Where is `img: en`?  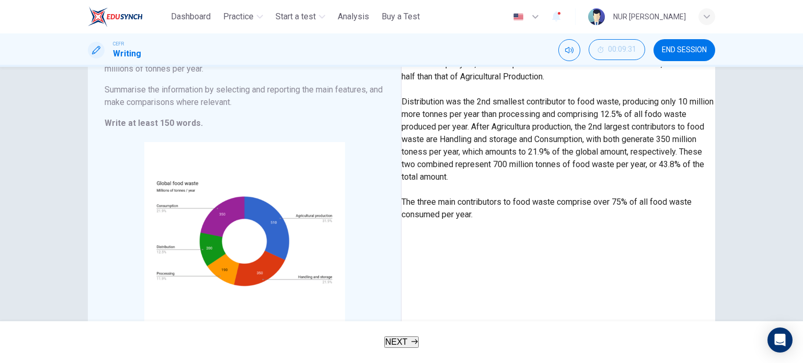 img: en is located at coordinates (518, 17).